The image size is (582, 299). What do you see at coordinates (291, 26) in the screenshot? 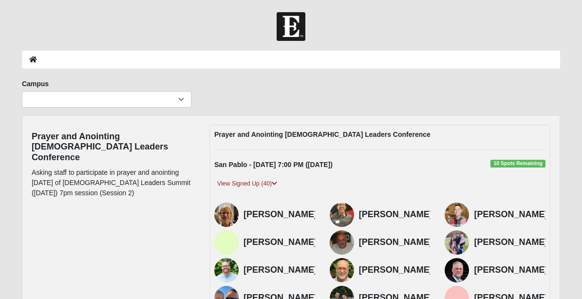
I see `img: Church of Eleven22 Logo` at bounding box center [291, 26].